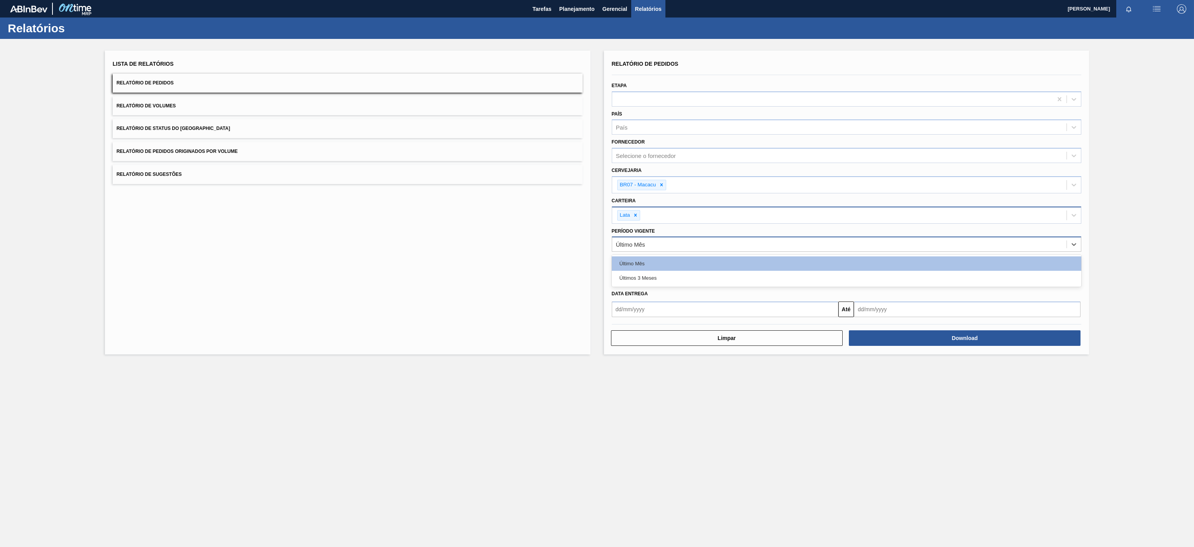 Image resolution: width=1194 pixels, height=547 pixels. I want to click on button: Relatório de Pedidos, so click(348, 83).